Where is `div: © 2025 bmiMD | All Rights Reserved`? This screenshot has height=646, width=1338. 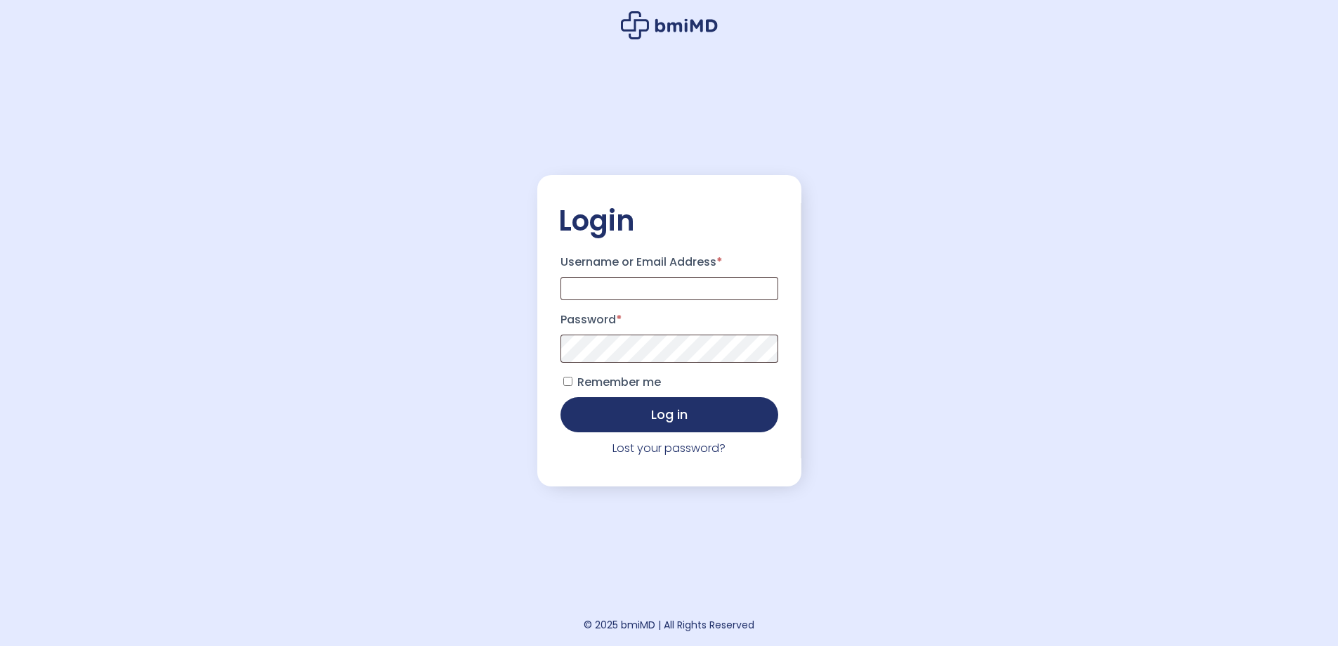
div: © 2025 bmiMD | All Rights Reserved is located at coordinates (669, 625).